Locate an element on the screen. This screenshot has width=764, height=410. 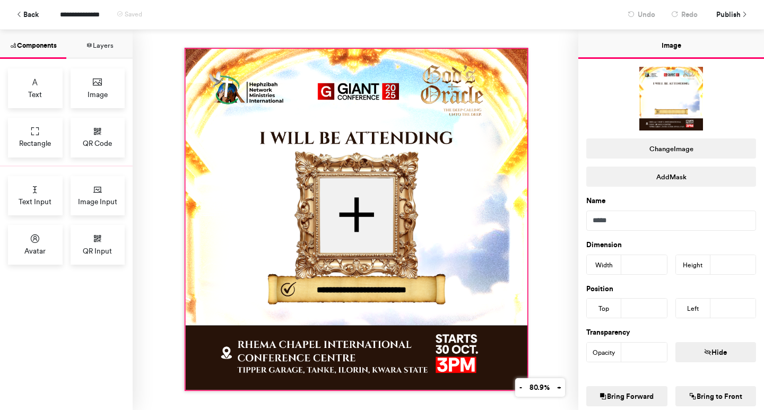
div: Height is located at coordinates (693, 265).